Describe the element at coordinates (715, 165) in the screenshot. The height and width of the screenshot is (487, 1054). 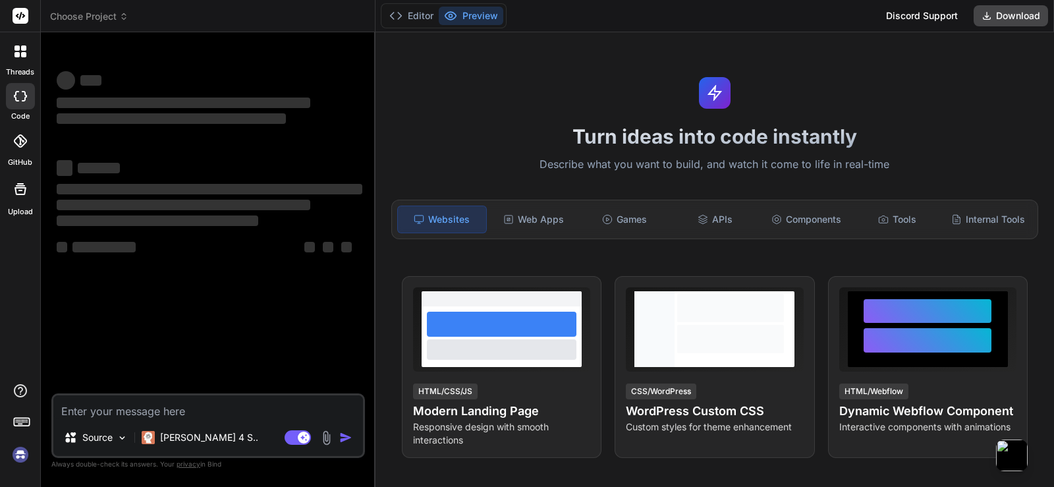
I see `p: Describe what you want to build, and watch it come to life in real-time` at that location.